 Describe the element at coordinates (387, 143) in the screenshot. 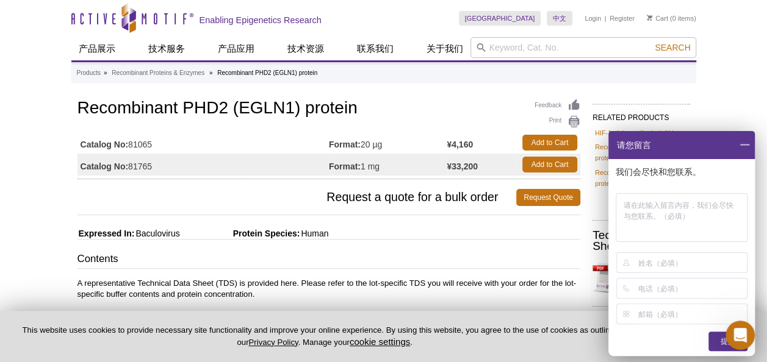

I see `td: 20 µg` at that location.